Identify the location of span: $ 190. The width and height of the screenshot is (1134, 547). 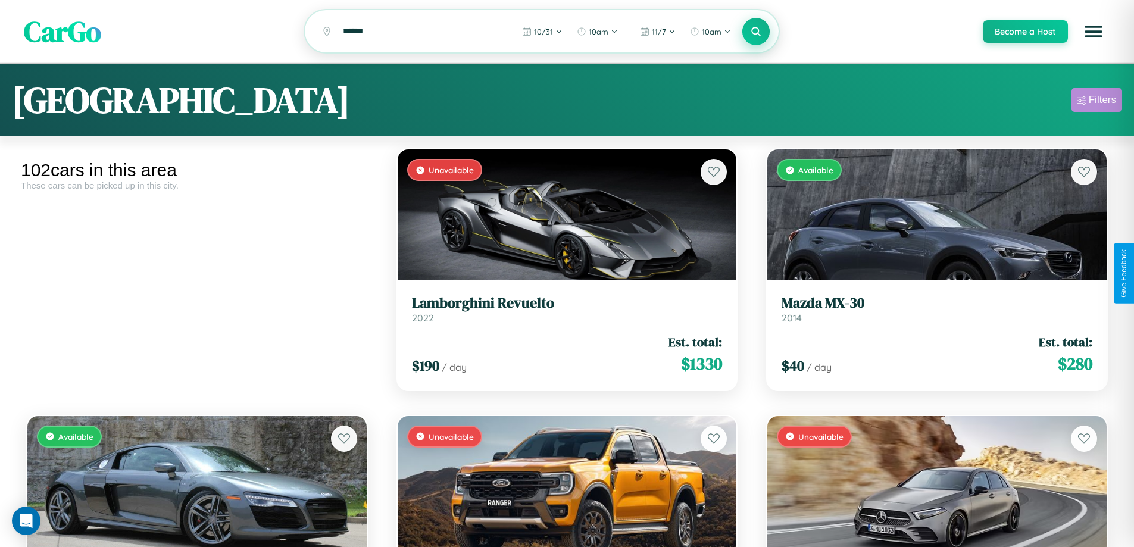
(426, 366).